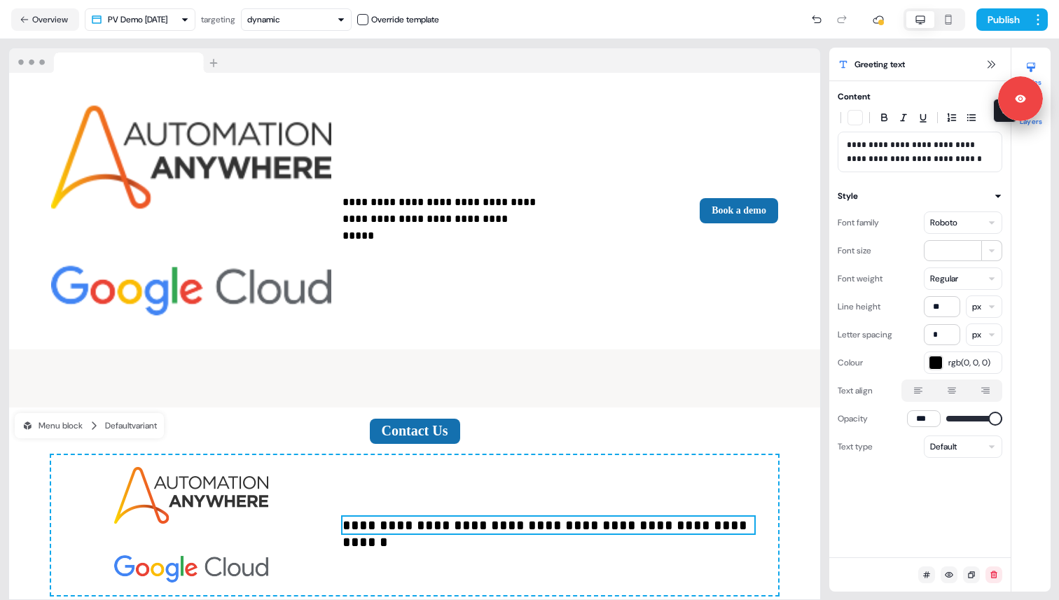  I want to click on div: Regular, so click(944, 279).